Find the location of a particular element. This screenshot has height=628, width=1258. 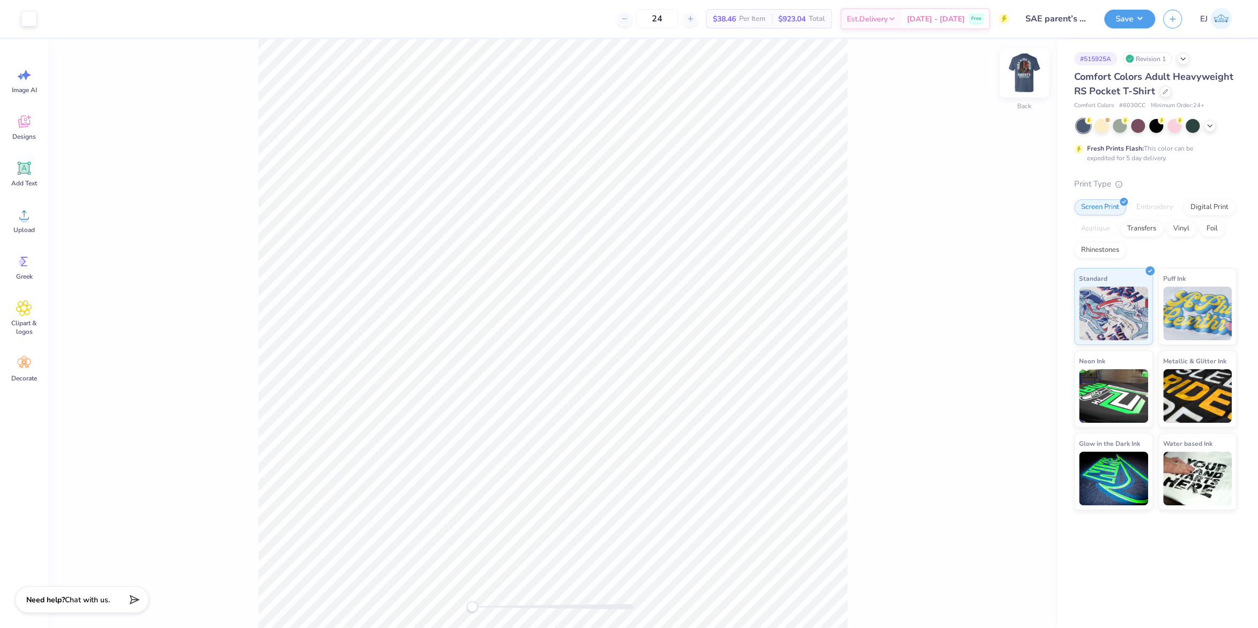

img: Neon Ink is located at coordinates (1113, 396).